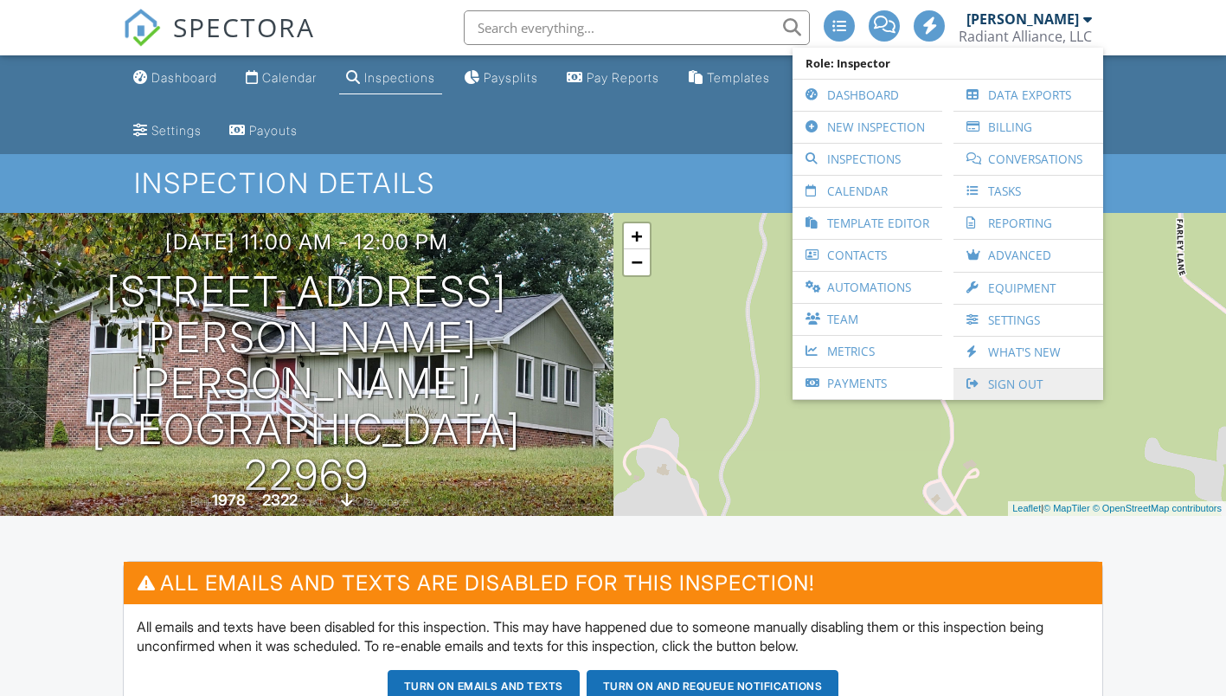 The image size is (1226, 696). What do you see at coordinates (511, 77) in the screenshot?
I see `div: Paysplits` at bounding box center [511, 77].